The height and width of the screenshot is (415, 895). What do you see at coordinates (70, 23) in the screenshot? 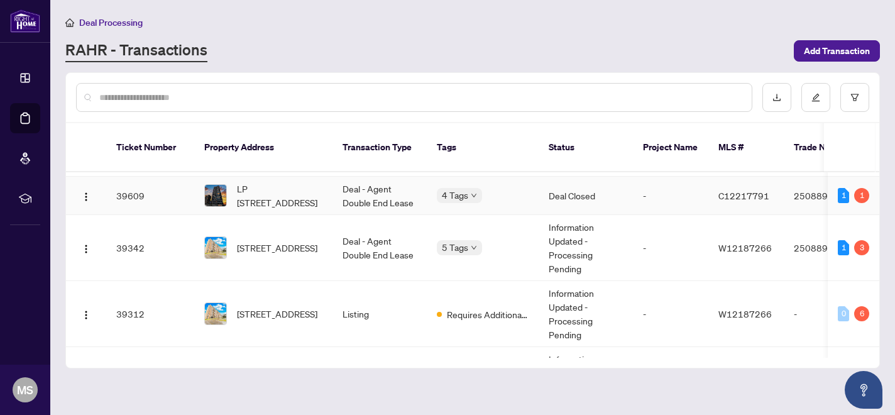
I see `span: home` at bounding box center [70, 23].